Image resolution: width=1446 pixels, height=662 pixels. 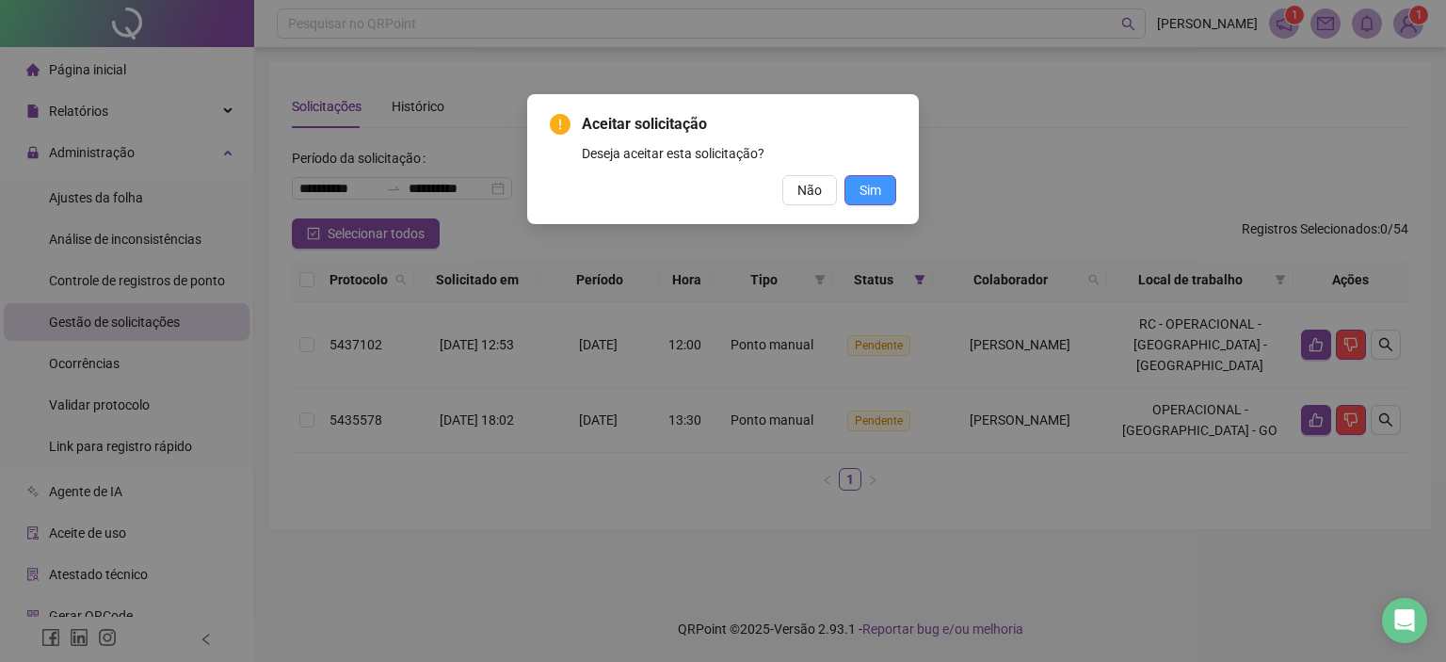 What do you see at coordinates (1404, 620) in the screenshot?
I see `div: Open Intercom Messenger` at bounding box center [1404, 620].